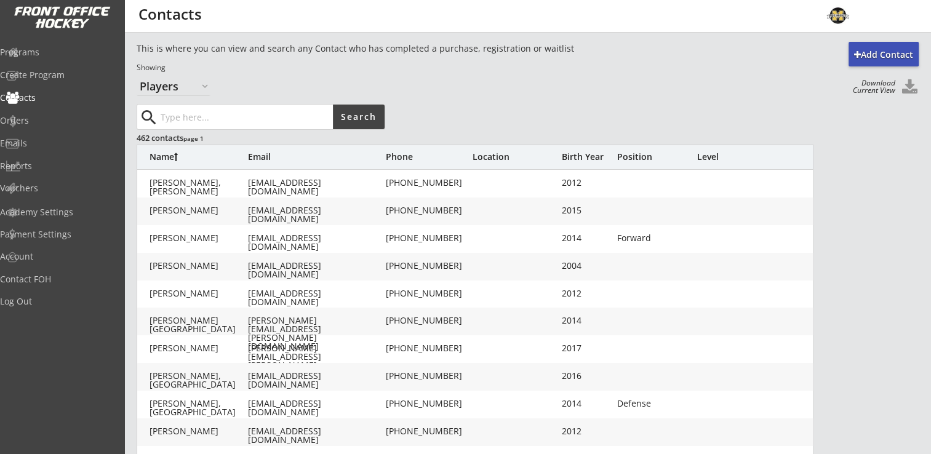 The width and height of the screenshot is (931, 454). What do you see at coordinates (910, 87) in the screenshot?
I see `button: Click to download all Contacts. Your browser settings may try to block it, check your security se...` at bounding box center [910, 87].